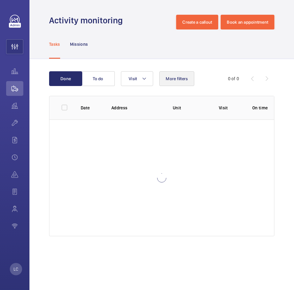 The image size is (294, 290). Describe the element at coordinates (91, 108) in the screenshot. I see `p: Date` at that location.